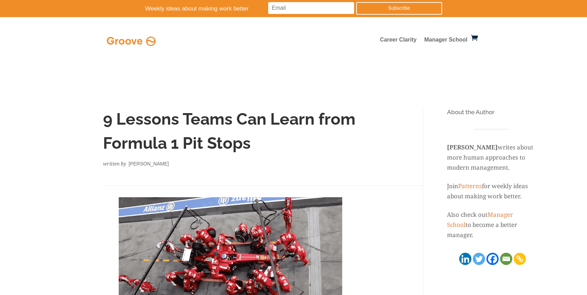 The image size is (587, 295). I want to click on em: written by, so click(115, 164).